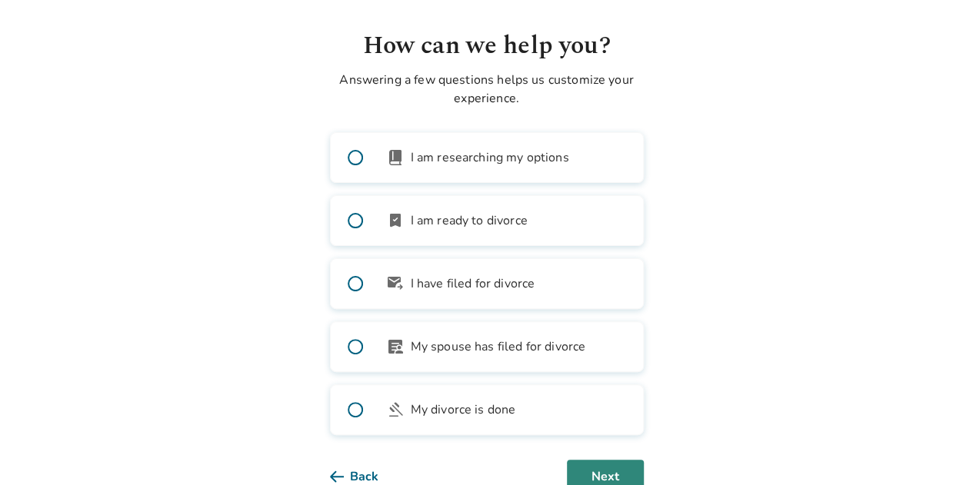  I want to click on span: outgoing_mail, so click(395, 284).